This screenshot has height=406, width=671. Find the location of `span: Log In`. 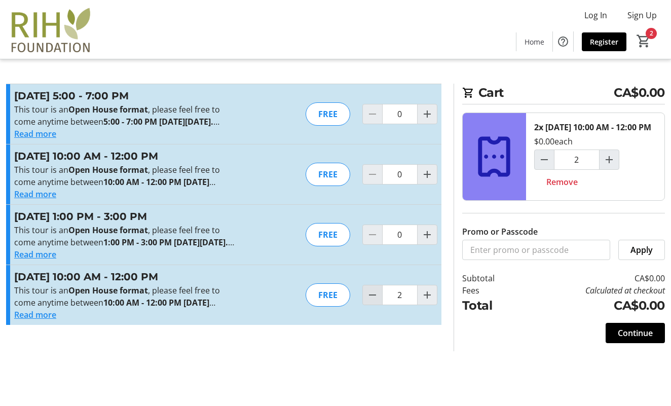

span: Log In is located at coordinates (595, 15).